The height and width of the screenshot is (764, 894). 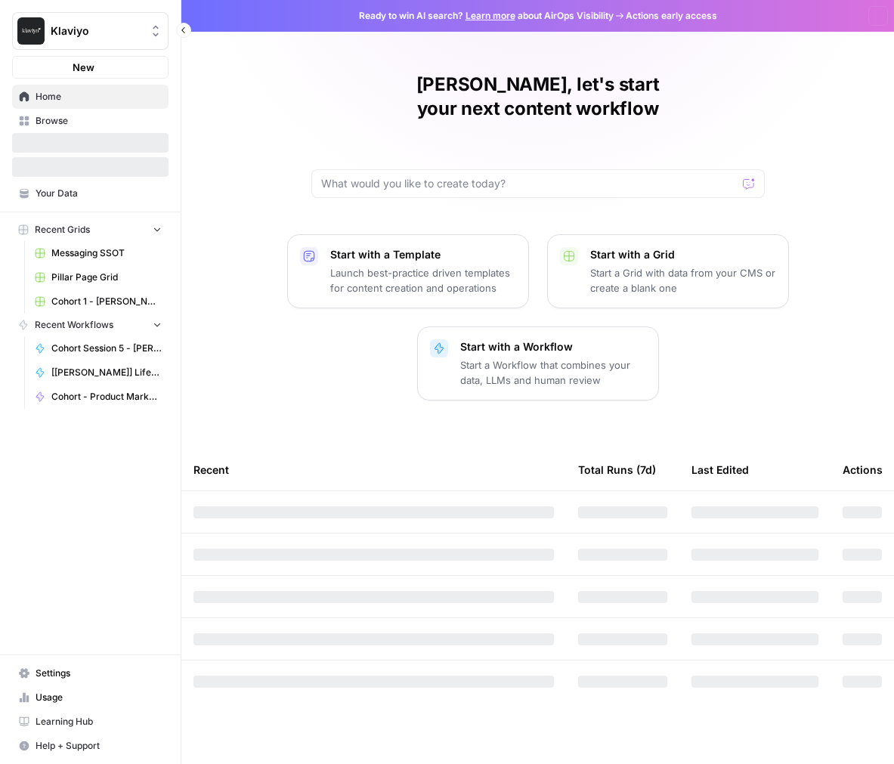 I want to click on button: Recent Grids, so click(x=90, y=230).